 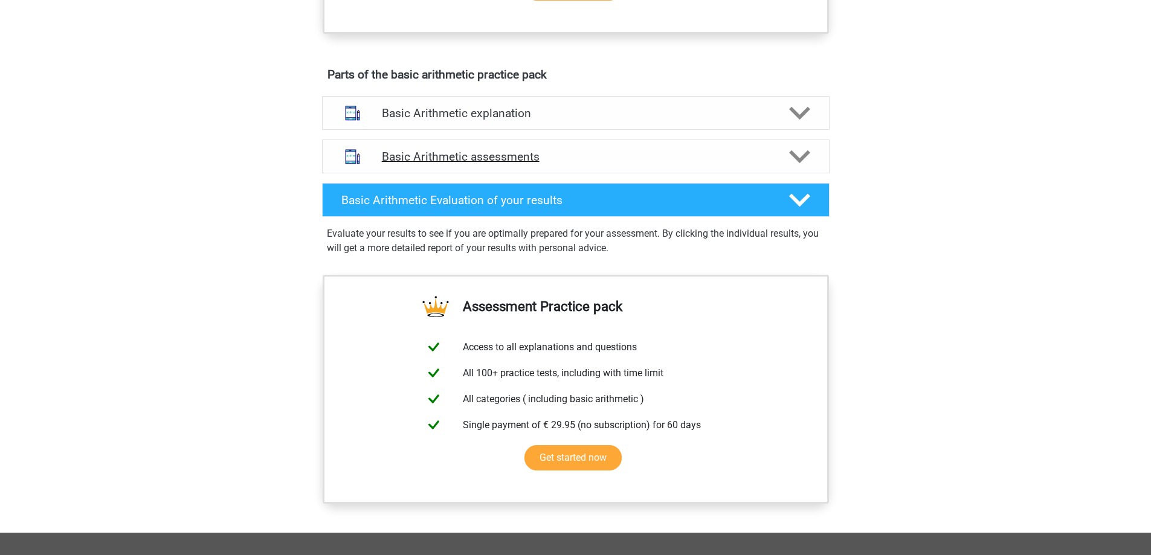 What do you see at coordinates (573, 458) in the screenshot?
I see `a: Get started now` at bounding box center [573, 458].